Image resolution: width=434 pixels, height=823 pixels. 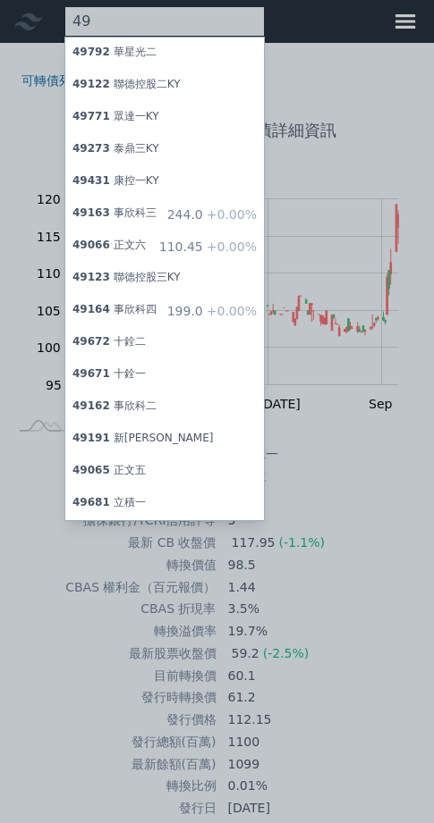 What do you see at coordinates (109, 472) in the screenshot?
I see `div: 正文五` at bounding box center [109, 472].